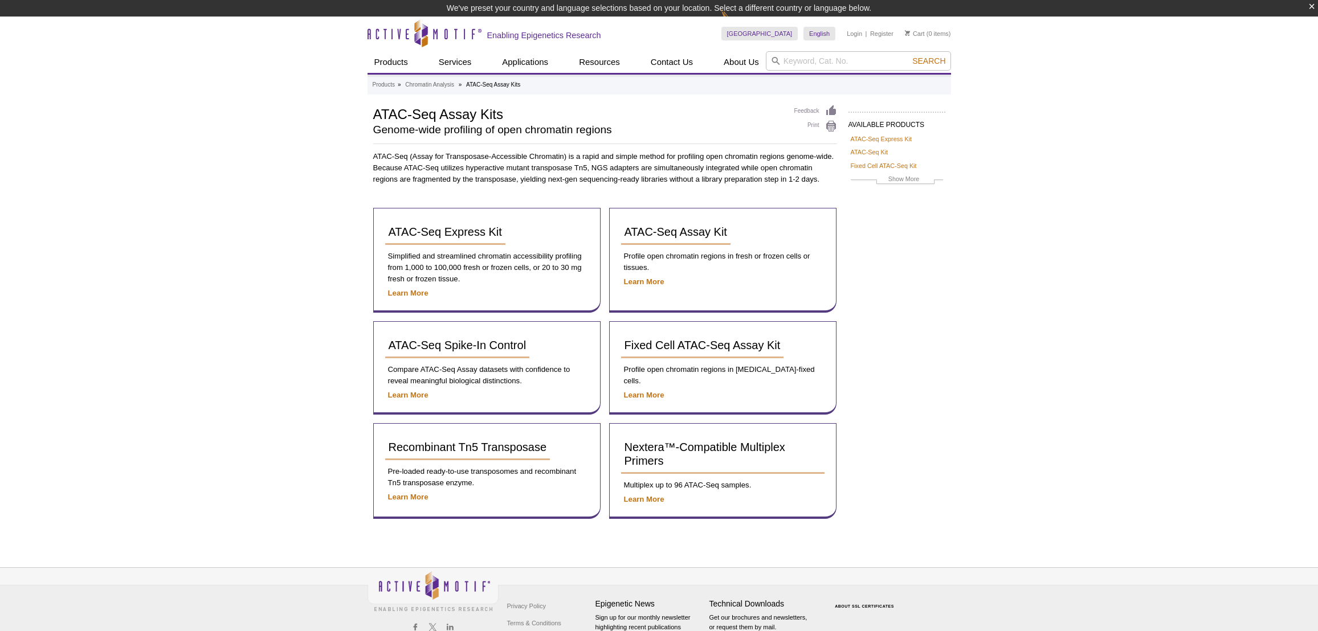 The image size is (1318, 631). I want to click on a: Feedback, so click(815, 111).